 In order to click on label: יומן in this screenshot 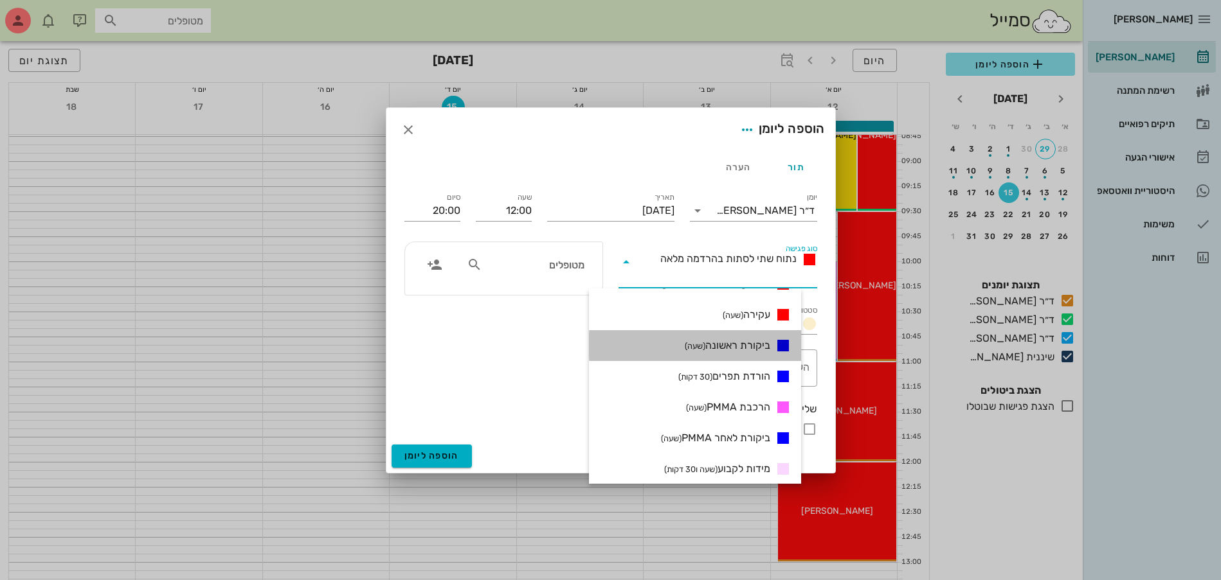, I will do `click(811, 197)`.